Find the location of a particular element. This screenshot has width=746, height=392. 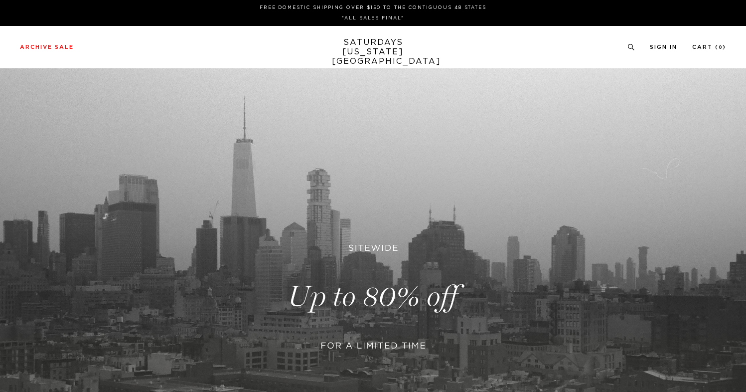

p: *ALL SALES FINAL* is located at coordinates (373, 18).